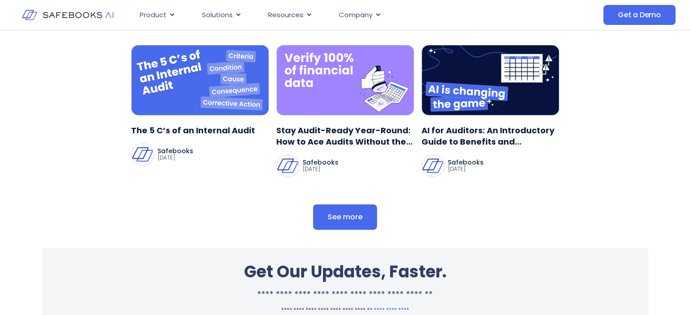  Describe the element at coordinates (217, 15) in the screenshot. I see `span: Solutions` at that location.